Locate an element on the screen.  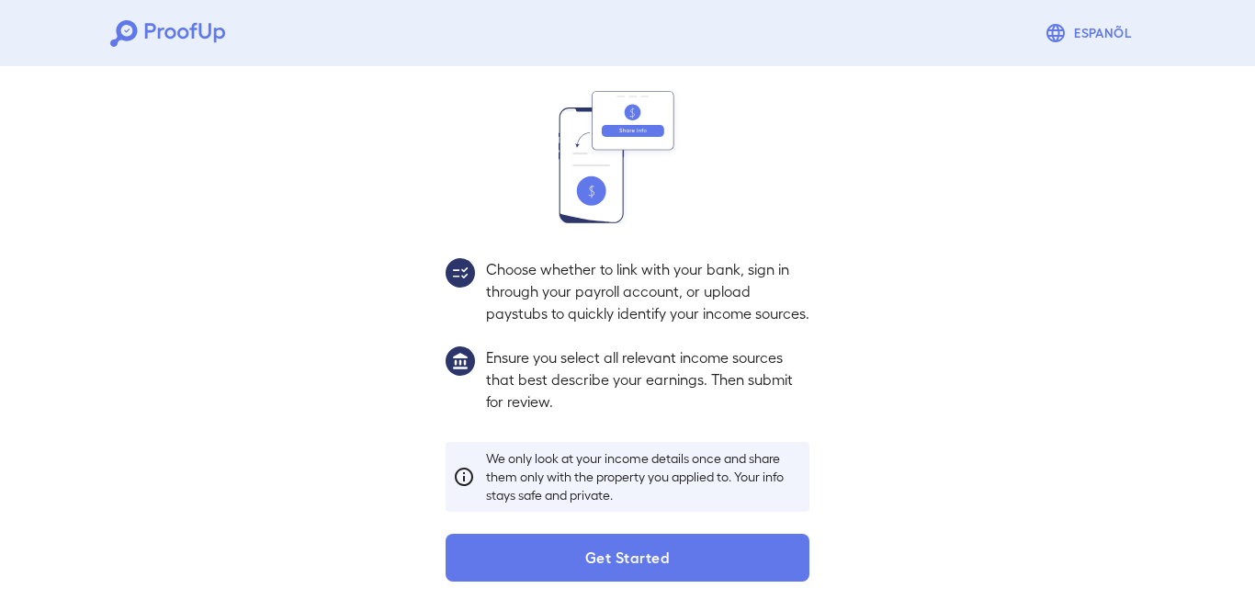
p: Choose whether to link with your bank, sign in through your payroll account, or upload paystubs t... is located at coordinates (648, 291).